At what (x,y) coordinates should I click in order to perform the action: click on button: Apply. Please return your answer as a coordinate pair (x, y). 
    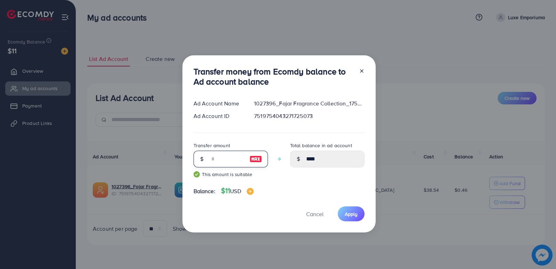
    Looking at the image, I should click on (351, 213).